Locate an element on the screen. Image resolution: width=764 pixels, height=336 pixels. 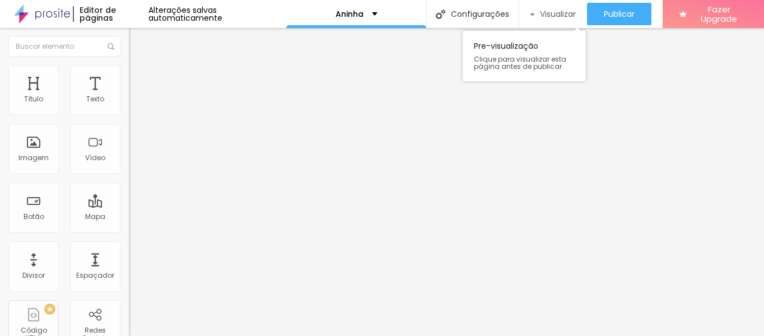
div: Alterações salvas automaticamente is located at coordinates (217, 14).